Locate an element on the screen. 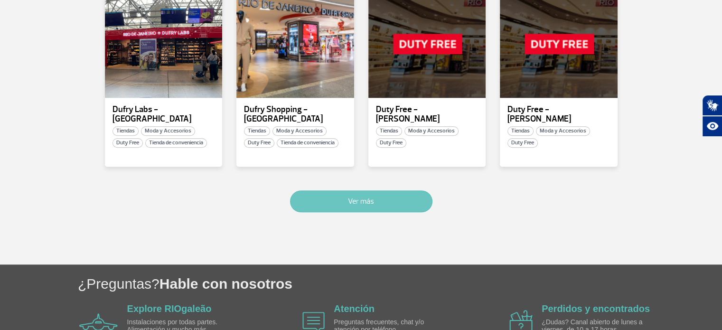 This screenshot has height=330, width=722. button: Abrir recursos assistivos. is located at coordinates (712, 126).